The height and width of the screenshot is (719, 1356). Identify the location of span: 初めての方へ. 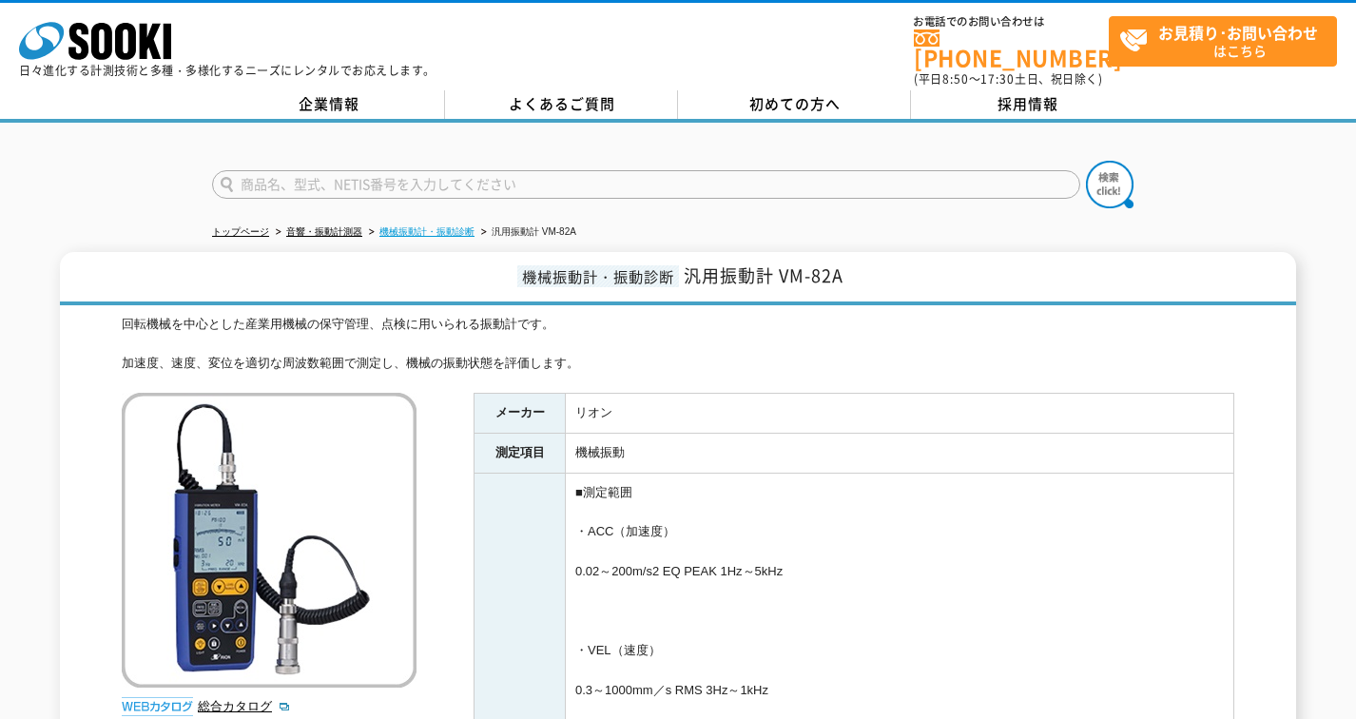
(795, 104).